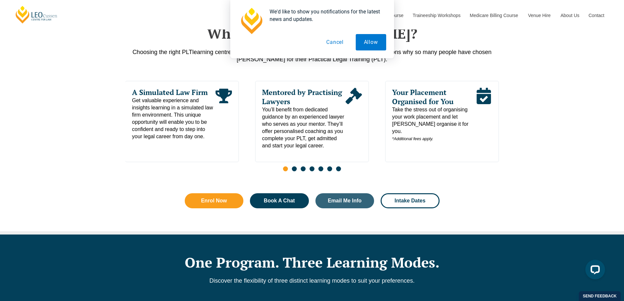  Describe the element at coordinates (294, 169) in the screenshot. I see `span: Go to slide 2` at that location.